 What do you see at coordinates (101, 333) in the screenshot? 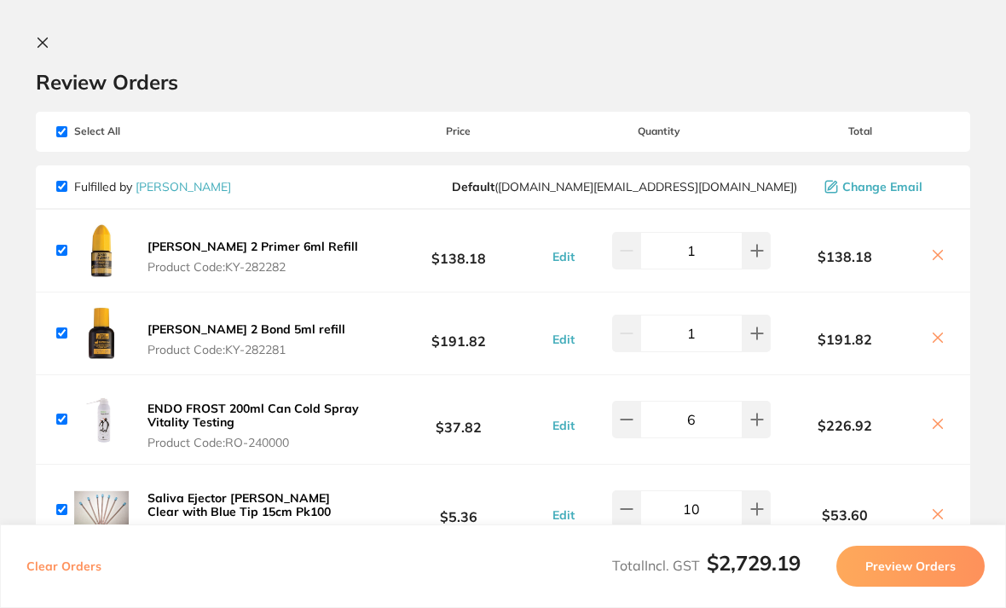
I see `img: MGg5bDU4YQ` at bounding box center [101, 333].